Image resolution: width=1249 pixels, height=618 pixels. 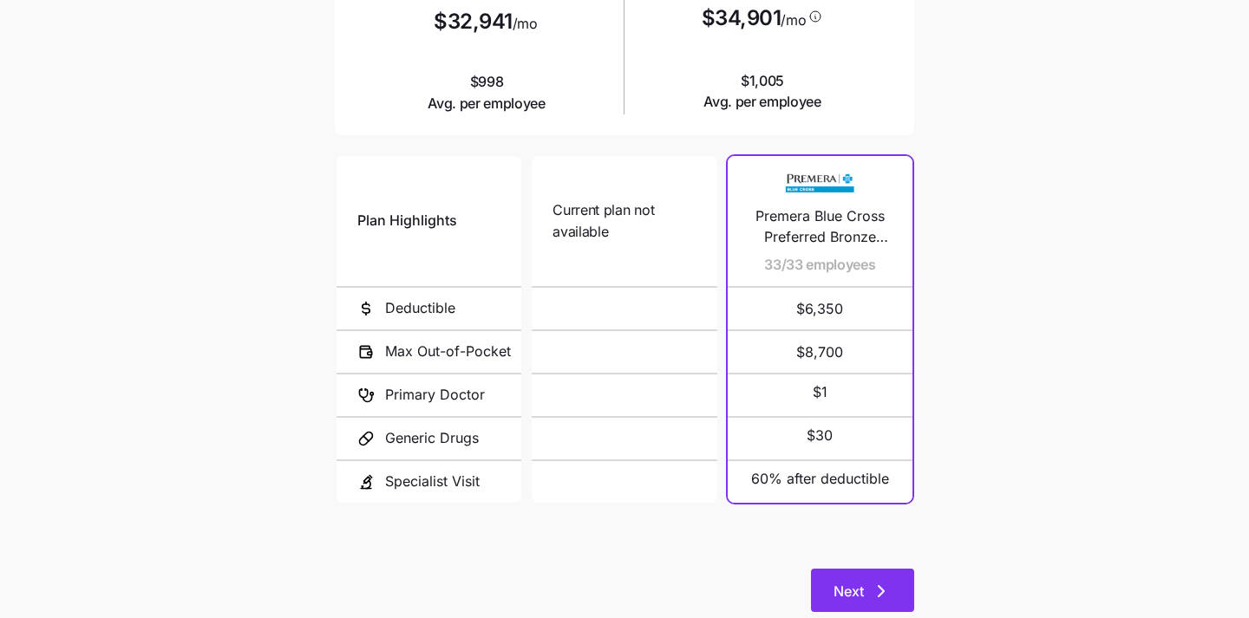 I want to click on img: Carrier, so click(x=819, y=183).